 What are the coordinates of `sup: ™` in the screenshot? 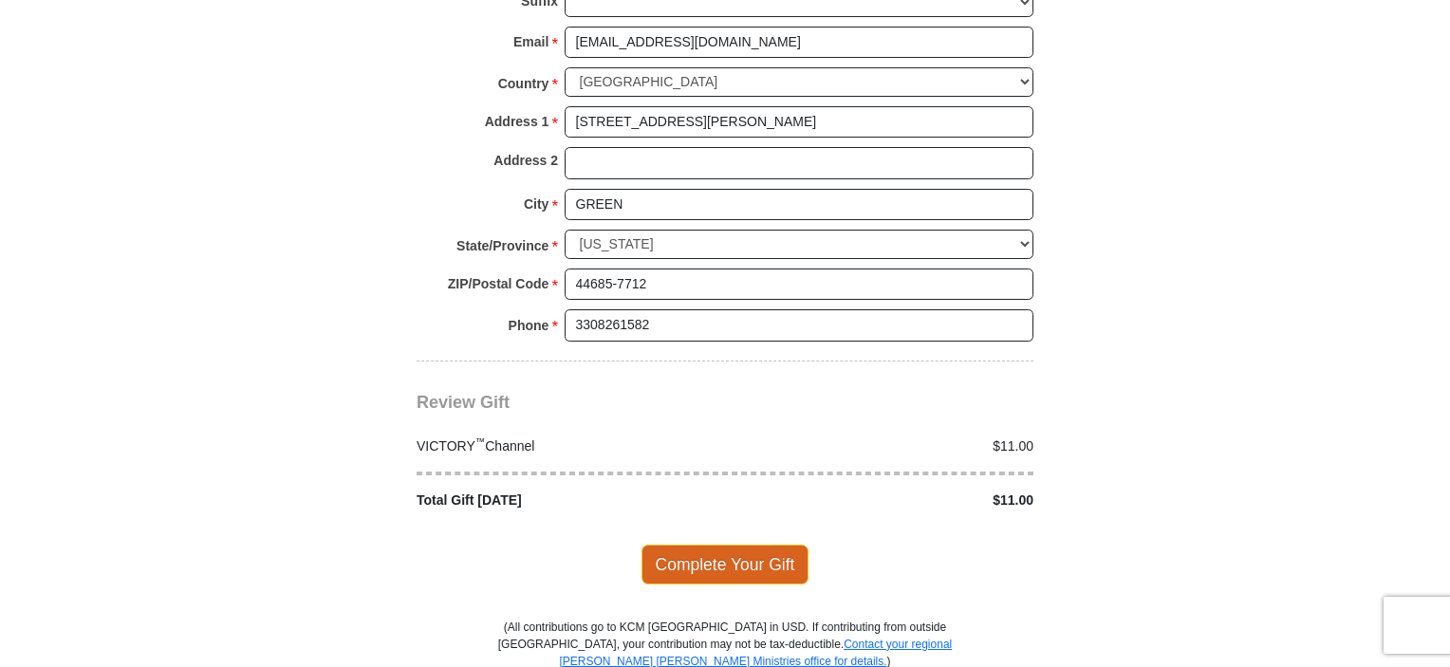 It's located at (480, 441).